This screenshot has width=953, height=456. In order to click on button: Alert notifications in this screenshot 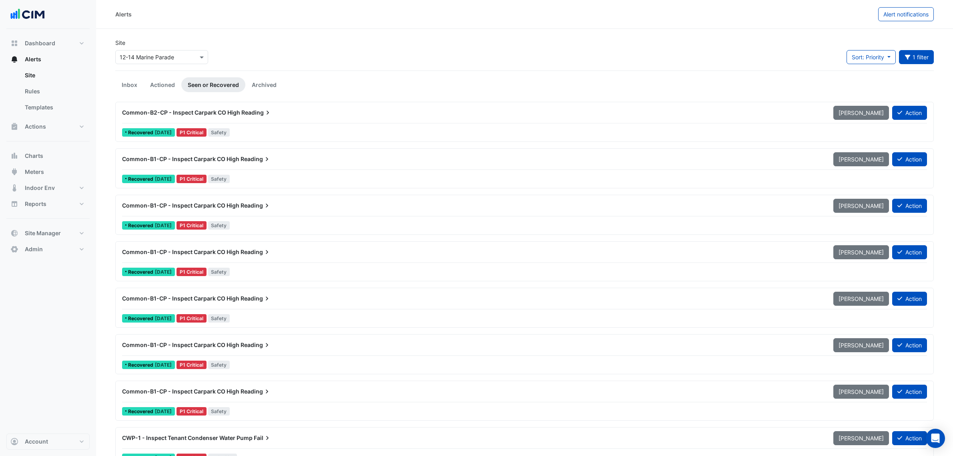, I will do `click(906, 14)`.